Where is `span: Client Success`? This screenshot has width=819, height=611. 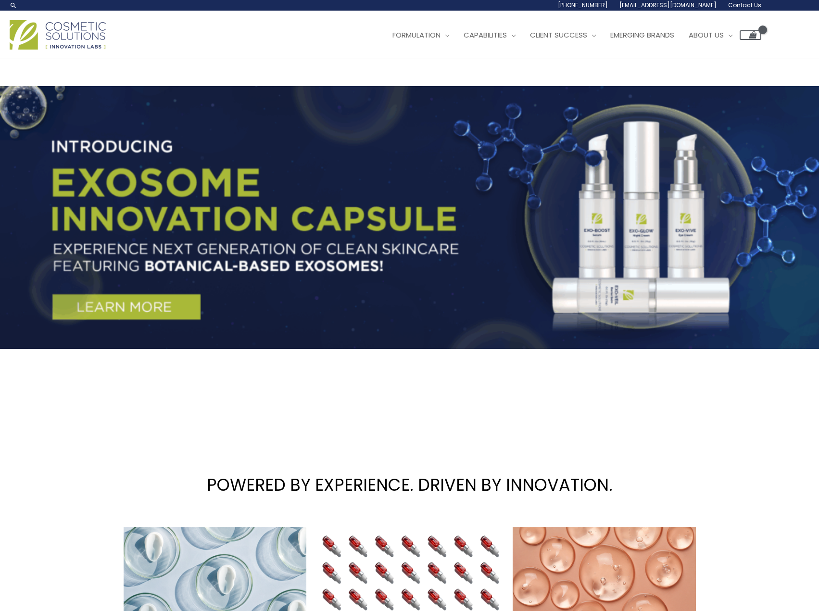
span: Client Success is located at coordinates (558, 35).